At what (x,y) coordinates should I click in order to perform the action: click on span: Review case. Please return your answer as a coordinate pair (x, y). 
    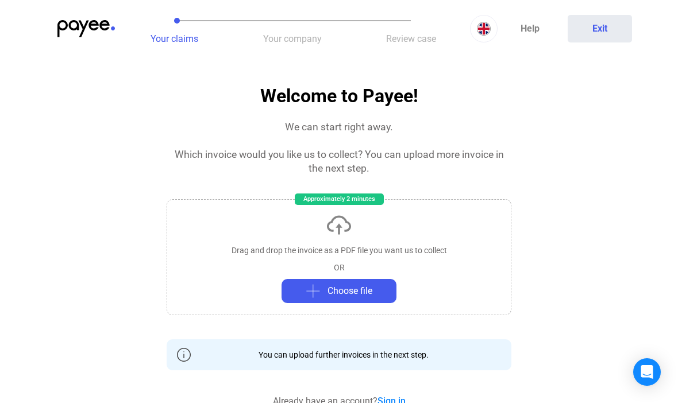
    Looking at the image, I should click on (411, 38).